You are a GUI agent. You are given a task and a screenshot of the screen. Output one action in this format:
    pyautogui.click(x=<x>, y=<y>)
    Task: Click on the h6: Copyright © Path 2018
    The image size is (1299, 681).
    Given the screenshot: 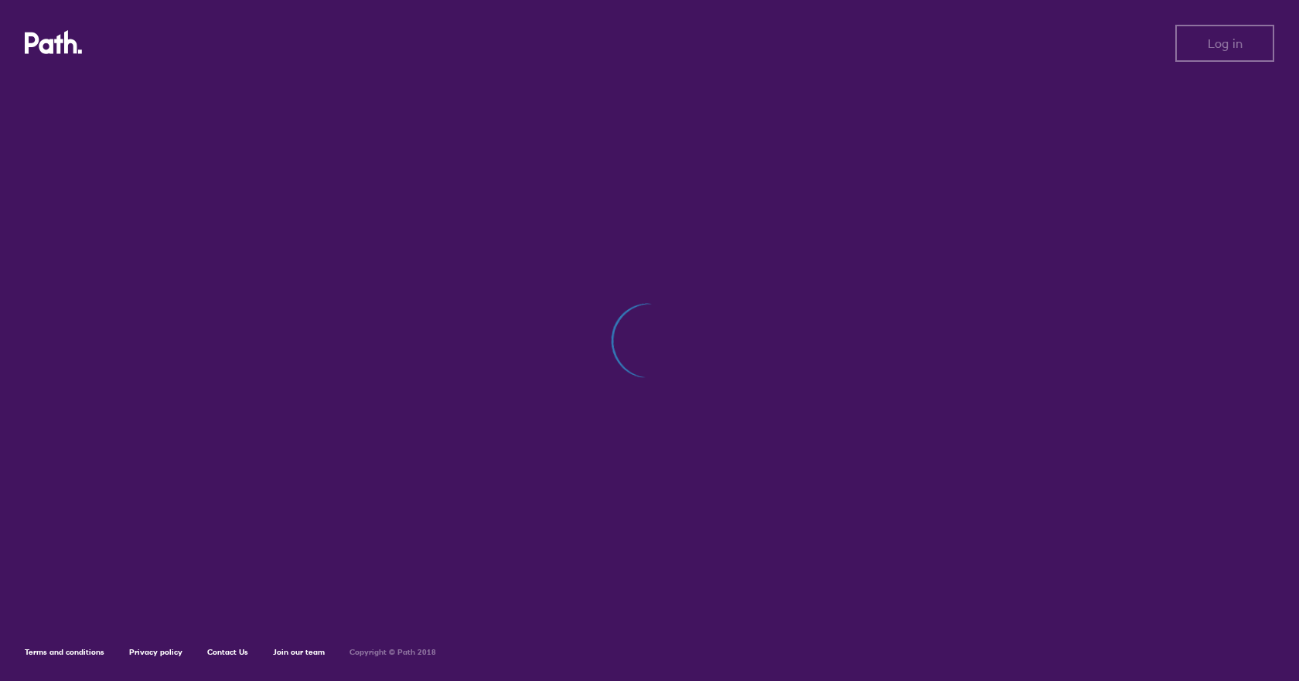 What is the action you would take?
    pyautogui.click(x=393, y=653)
    